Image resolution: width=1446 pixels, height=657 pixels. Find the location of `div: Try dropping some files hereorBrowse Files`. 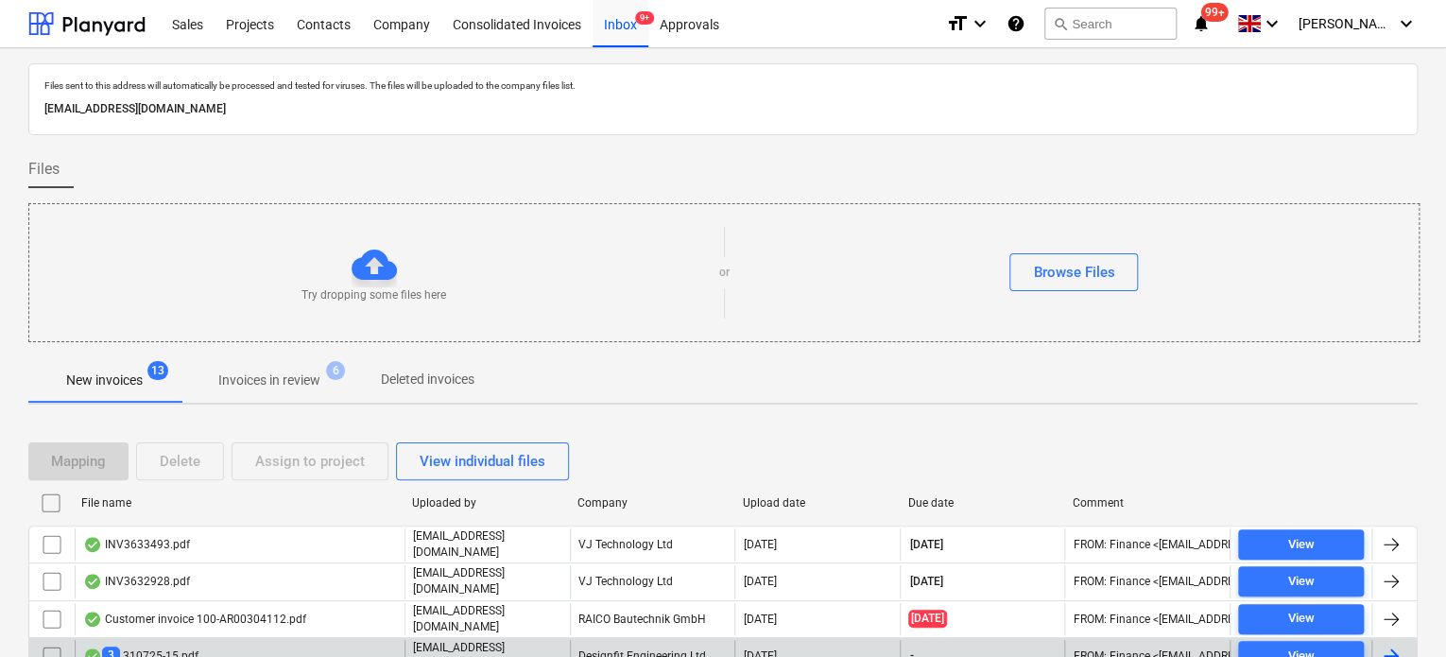

div: Try dropping some files hereorBrowse Files is located at coordinates (724, 272).